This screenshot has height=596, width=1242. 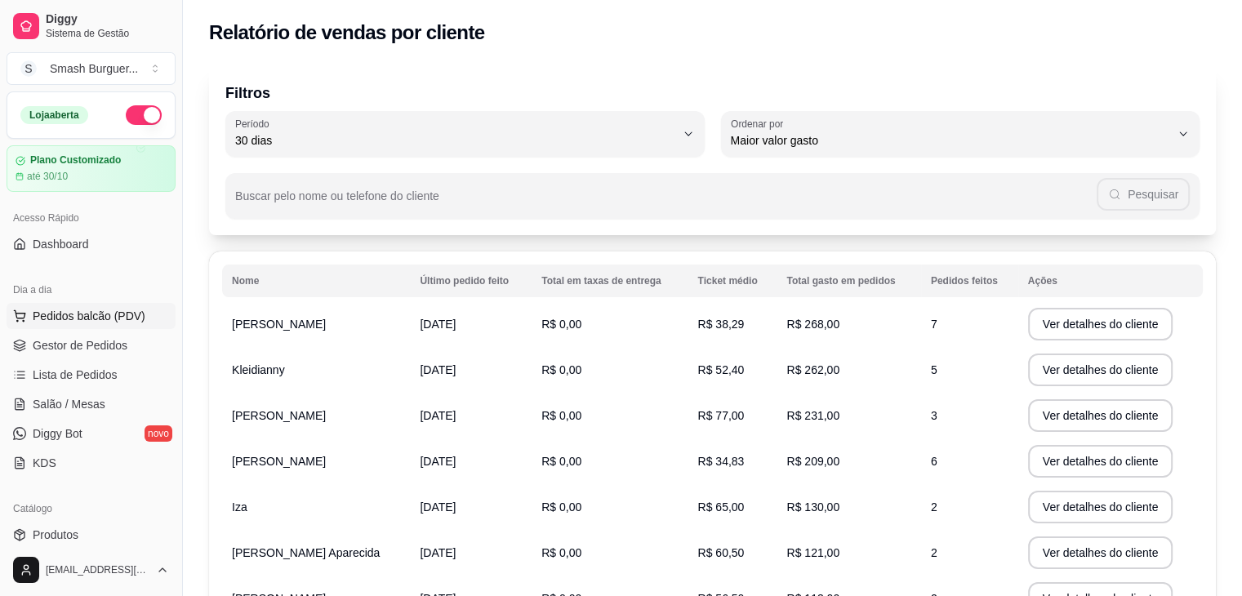 I want to click on button: Pedidos balcão (PDV), so click(x=91, y=316).